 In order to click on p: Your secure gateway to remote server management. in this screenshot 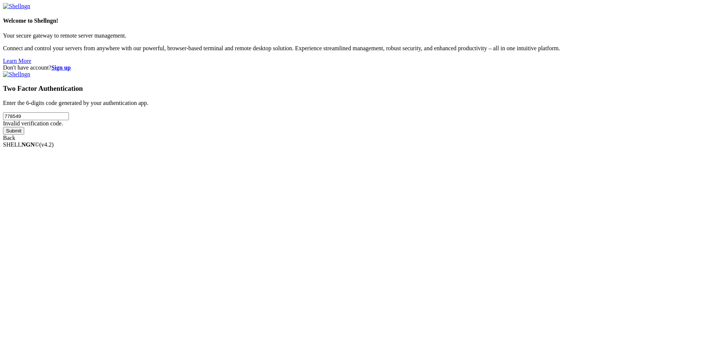, I will do `click(356, 36)`.